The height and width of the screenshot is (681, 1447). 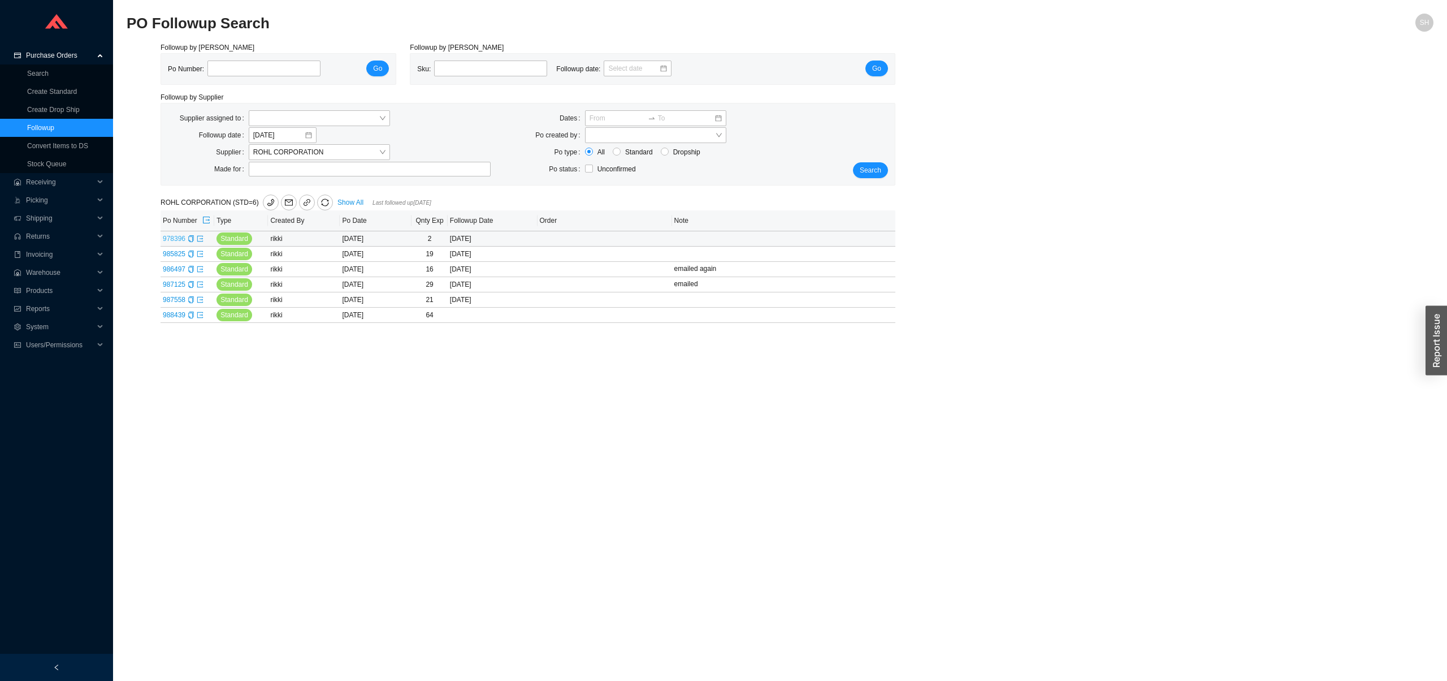 I want to click on span: sync, so click(x=325, y=202).